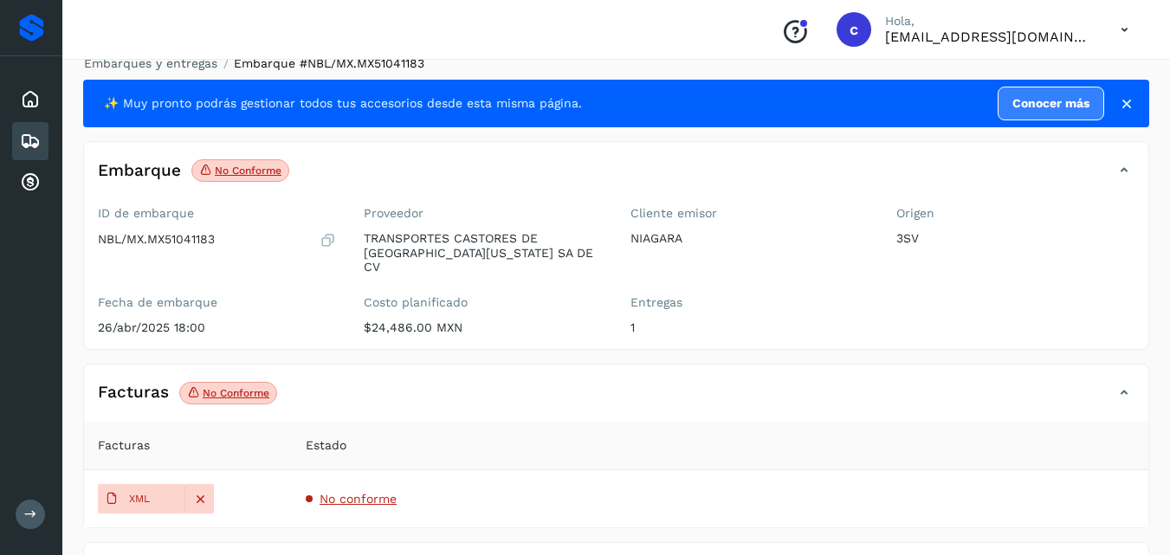 Image resolution: width=1170 pixels, height=555 pixels. Describe the element at coordinates (482, 302) in the screenshot. I see `label: Costo planificado` at that location.